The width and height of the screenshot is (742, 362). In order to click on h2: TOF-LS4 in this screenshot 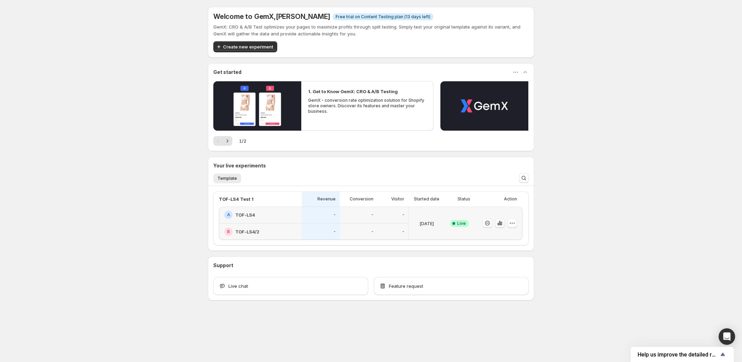, I will do `click(245, 215)`.